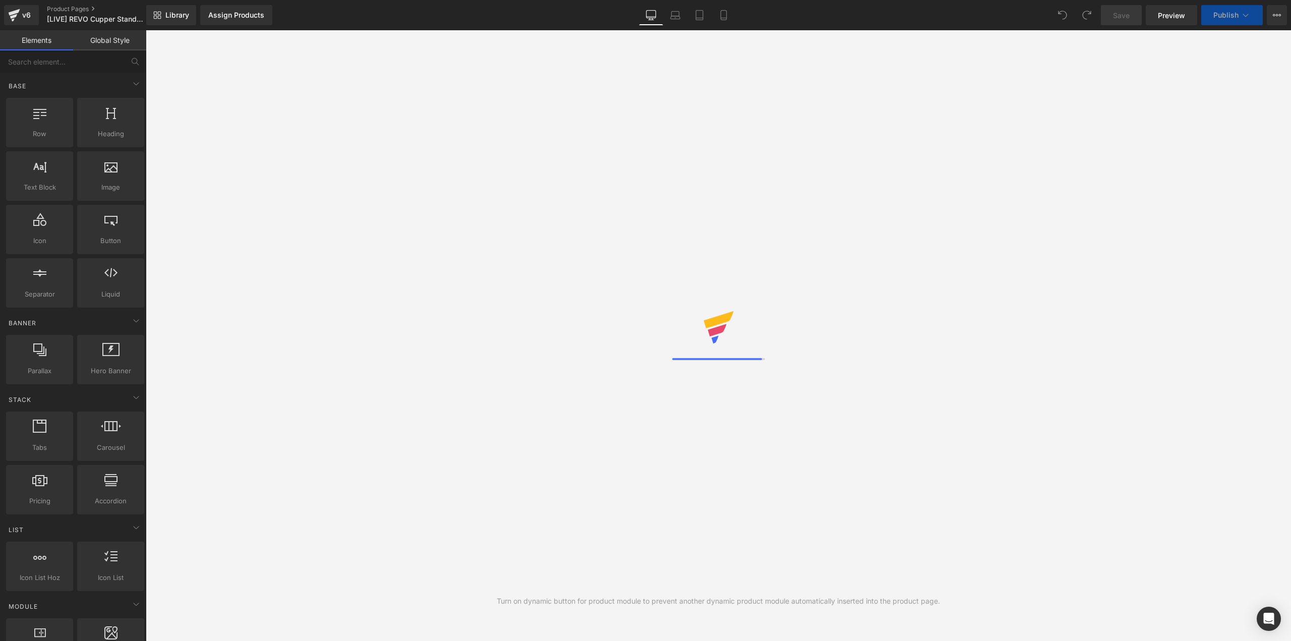  I want to click on span: Library, so click(177, 15).